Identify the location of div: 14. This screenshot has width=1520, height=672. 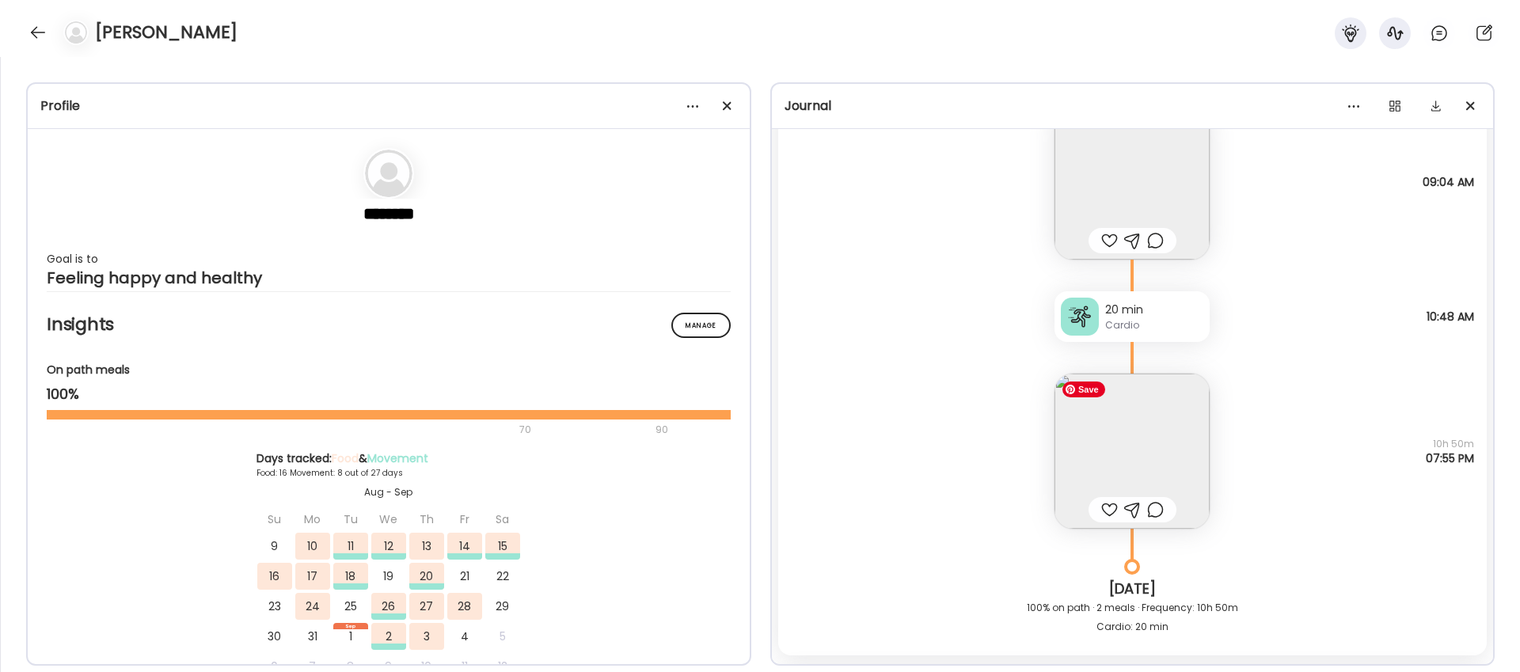
(465, 546).